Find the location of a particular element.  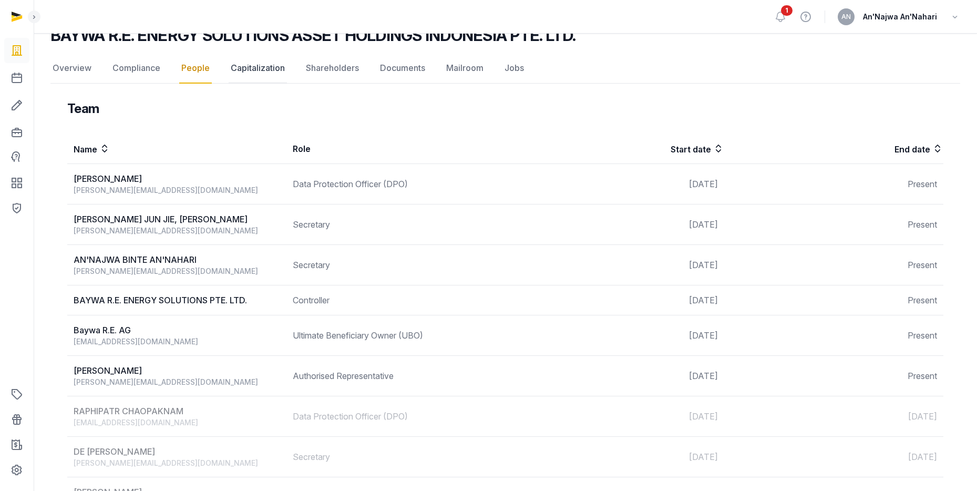

div: Chat Widget is located at coordinates (951, 466).